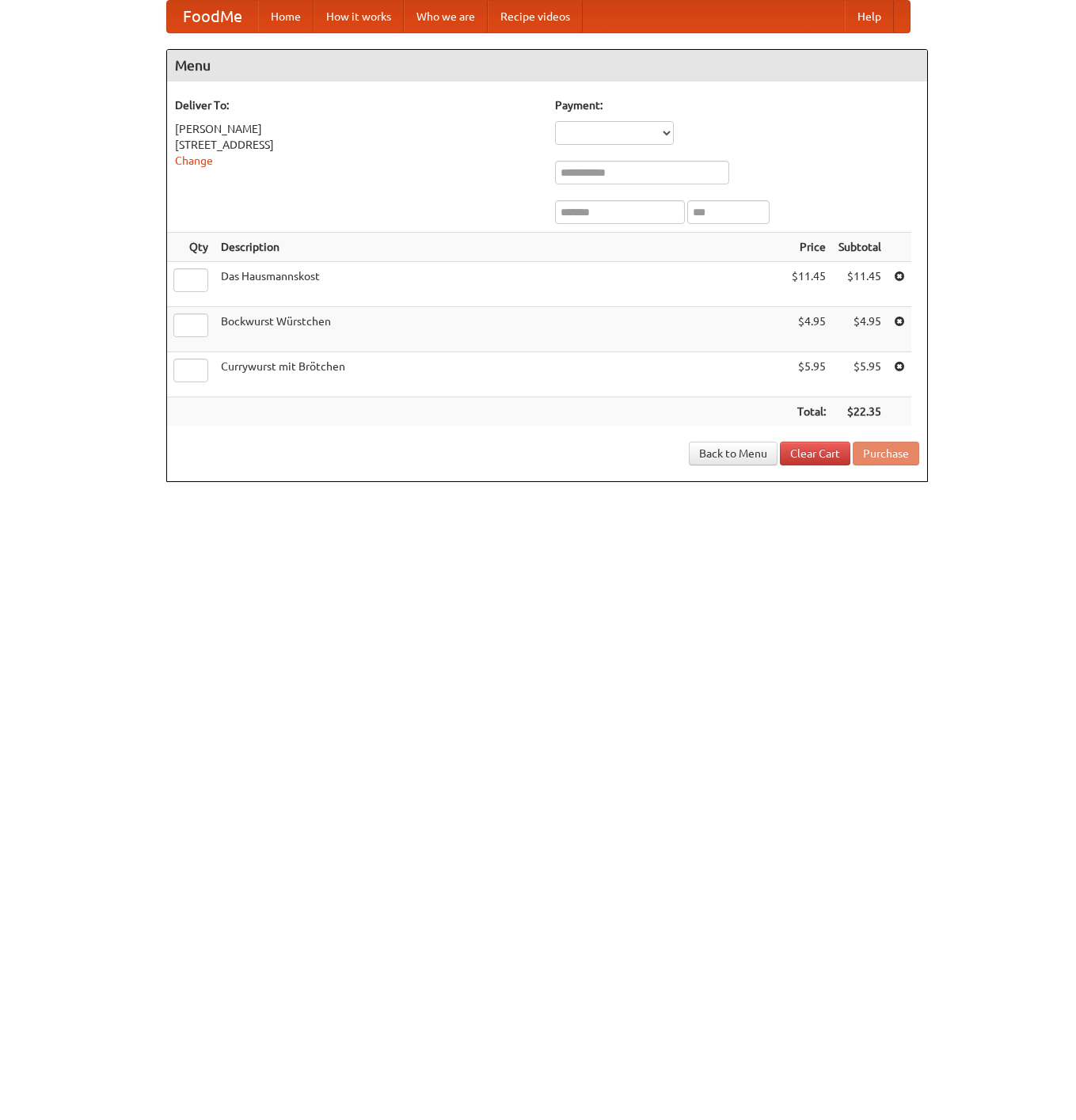 The height and width of the screenshot is (1120, 1076). Describe the element at coordinates (808, 247) in the screenshot. I see `th: Price` at that location.